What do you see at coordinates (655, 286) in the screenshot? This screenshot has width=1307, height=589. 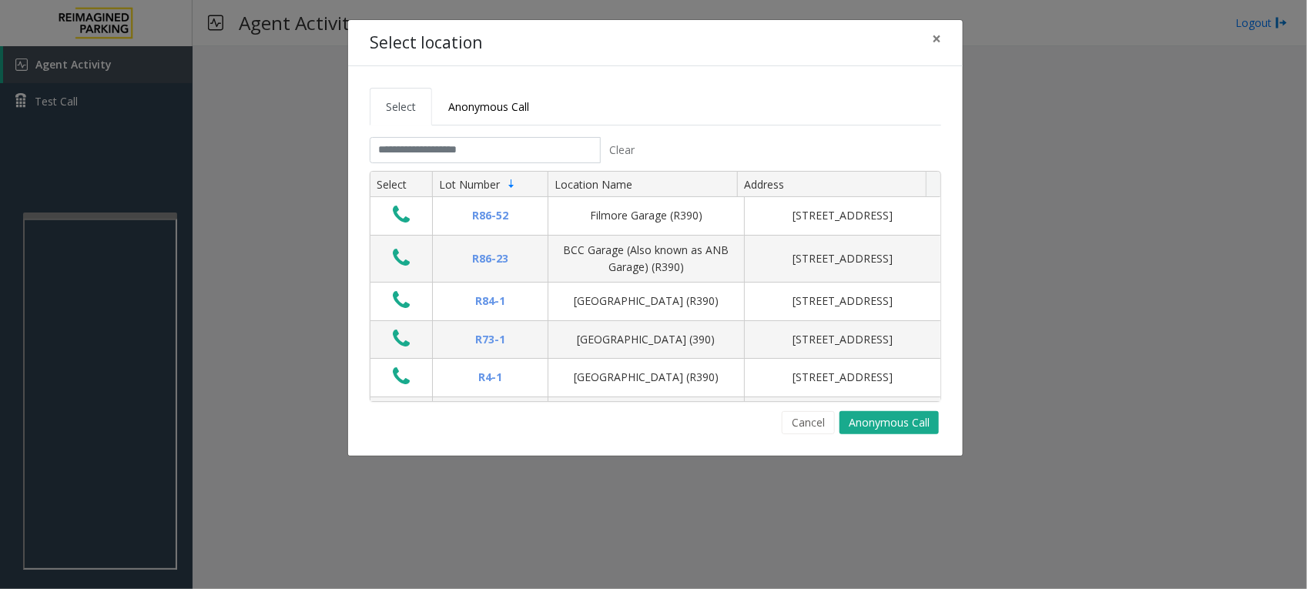 I see `div: Data table` at bounding box center [655, 286].